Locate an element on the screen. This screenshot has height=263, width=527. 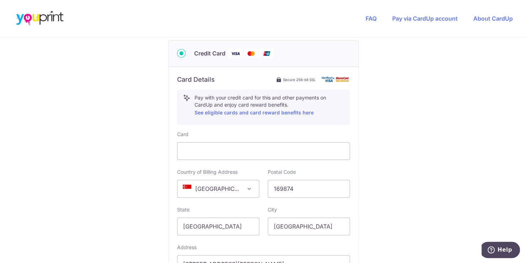
label: State is located at coordinates (183, 210).